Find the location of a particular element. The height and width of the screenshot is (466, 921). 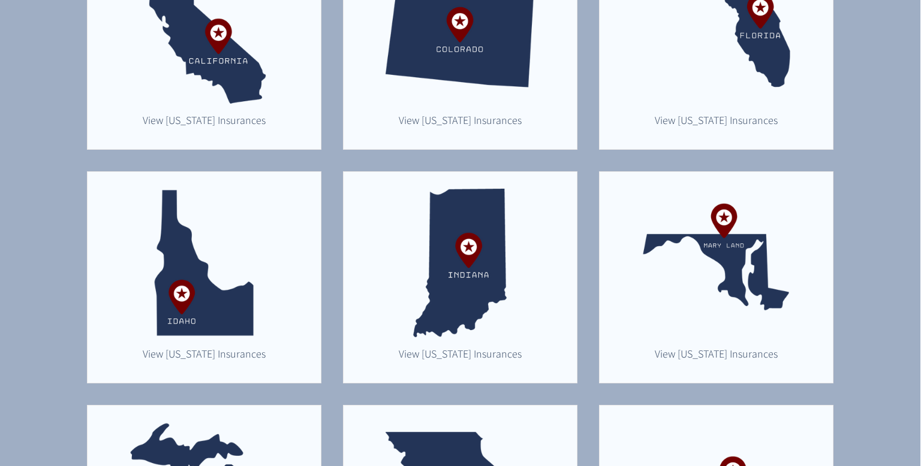

a: View California Insurances is located at coordinates (204, 120).